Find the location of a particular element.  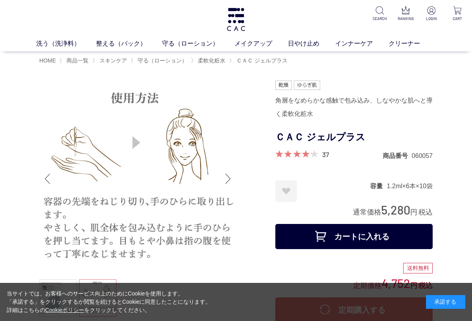

div: 当サイトでは、お客様へのサービス向上のためにCookieを使用します。 「承諾する」をクリックするか閲覧を続けるとCookieに同意したことになります。 詳細はこちらの をクリックしてください。 is located at coordinates (109, 302).